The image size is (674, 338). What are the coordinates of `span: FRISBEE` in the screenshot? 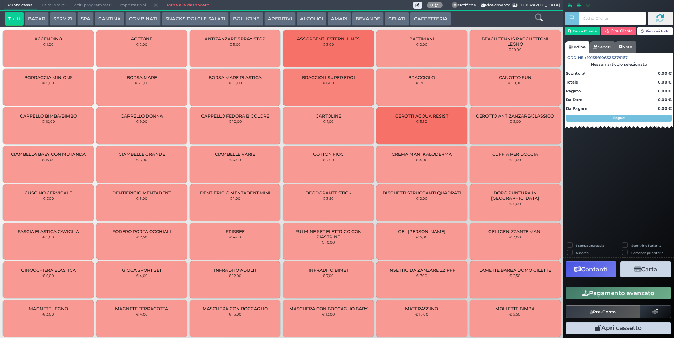 It's located at (235, 231).